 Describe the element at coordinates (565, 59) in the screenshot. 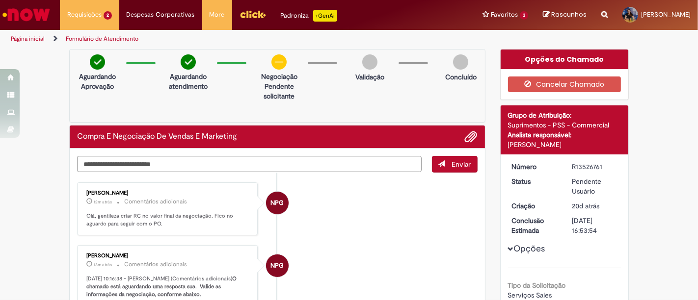

I see `div: Opções do Chamado` at that location.